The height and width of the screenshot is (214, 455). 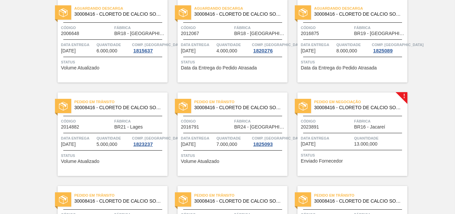 What do you see at coordinates (107, 144) in the screenshot?
I see `span: 5.000,000` at bounding box center [107, 144].